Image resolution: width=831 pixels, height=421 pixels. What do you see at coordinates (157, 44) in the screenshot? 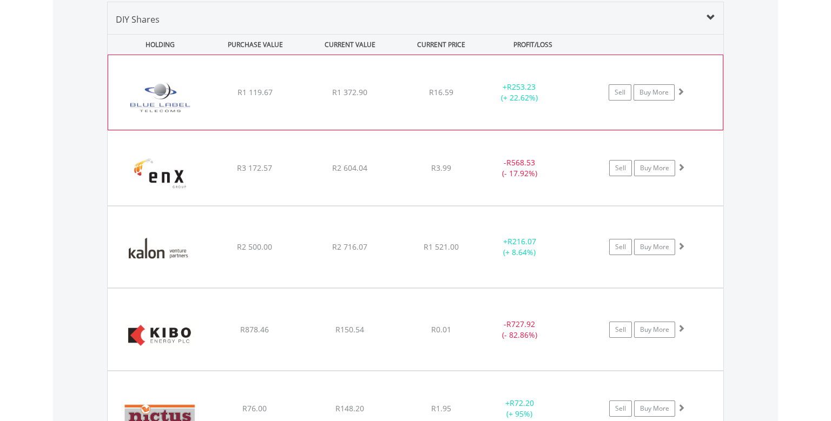
I see `div: HOLDING` at bounding box center [157, 44].